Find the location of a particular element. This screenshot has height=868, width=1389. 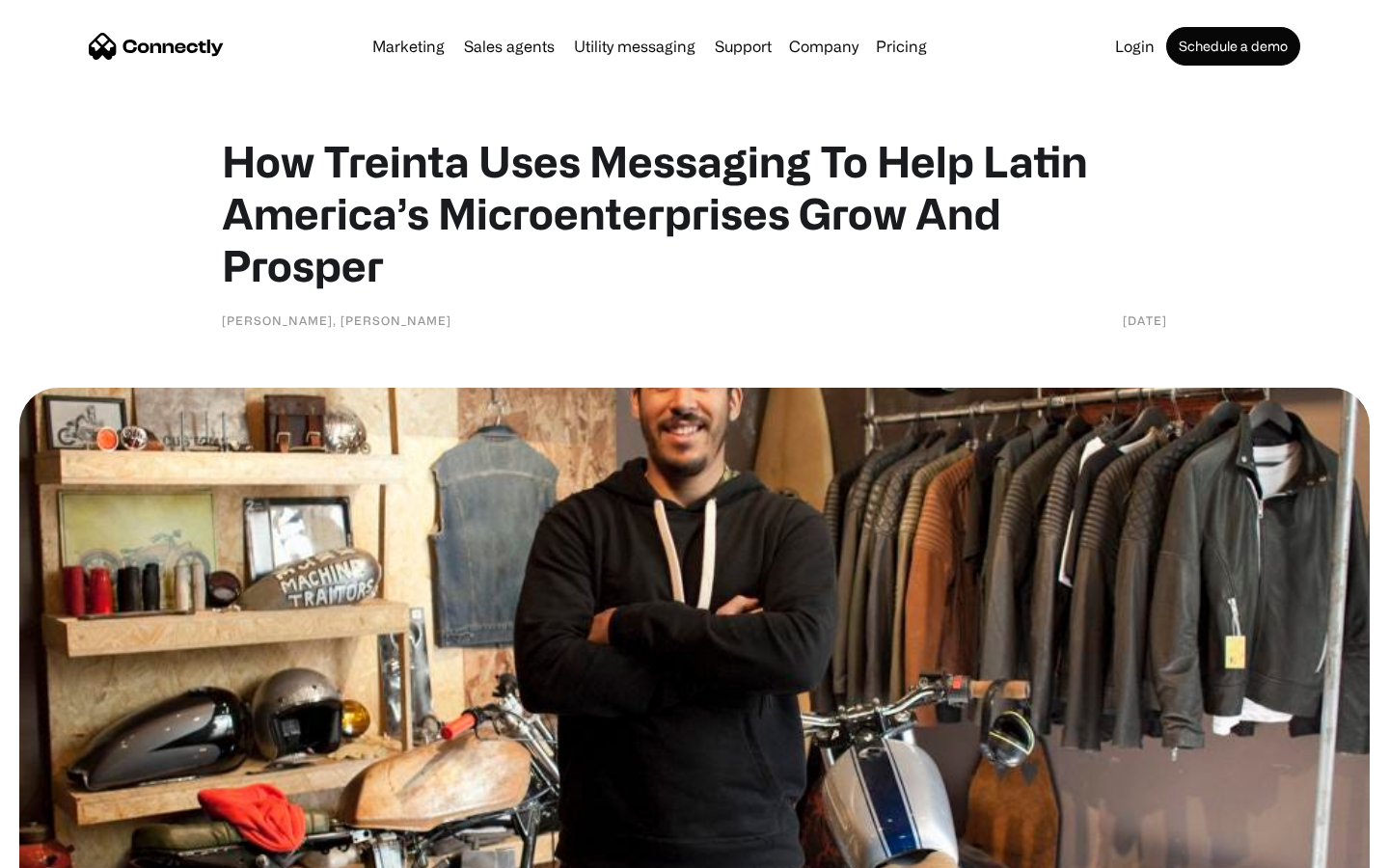

div: Company is located at coordinates (824, 46).